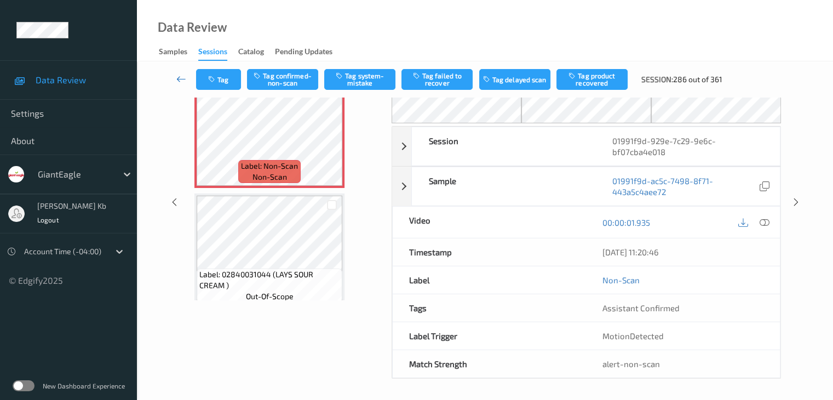 The image size is (833, 400). Describe the element at coordinates (251, 53) in the screenshot. I see `div: Catalog` at that location.